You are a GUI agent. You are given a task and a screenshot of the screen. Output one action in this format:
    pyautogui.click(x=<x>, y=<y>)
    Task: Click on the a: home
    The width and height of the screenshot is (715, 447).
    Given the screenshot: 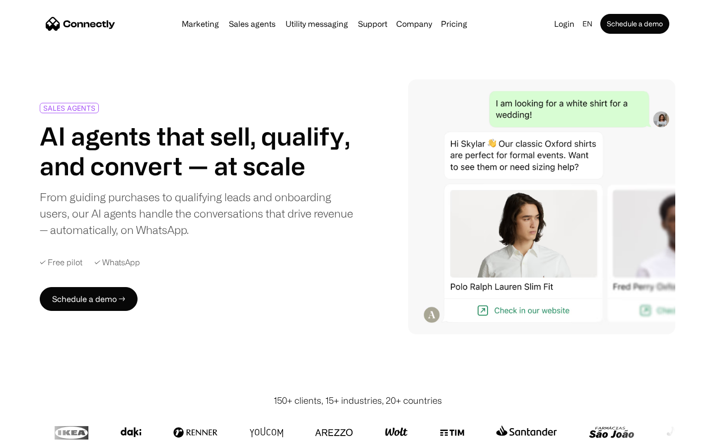 What is the action you would take?
    pyautogui.click(x=80, y=24)
    